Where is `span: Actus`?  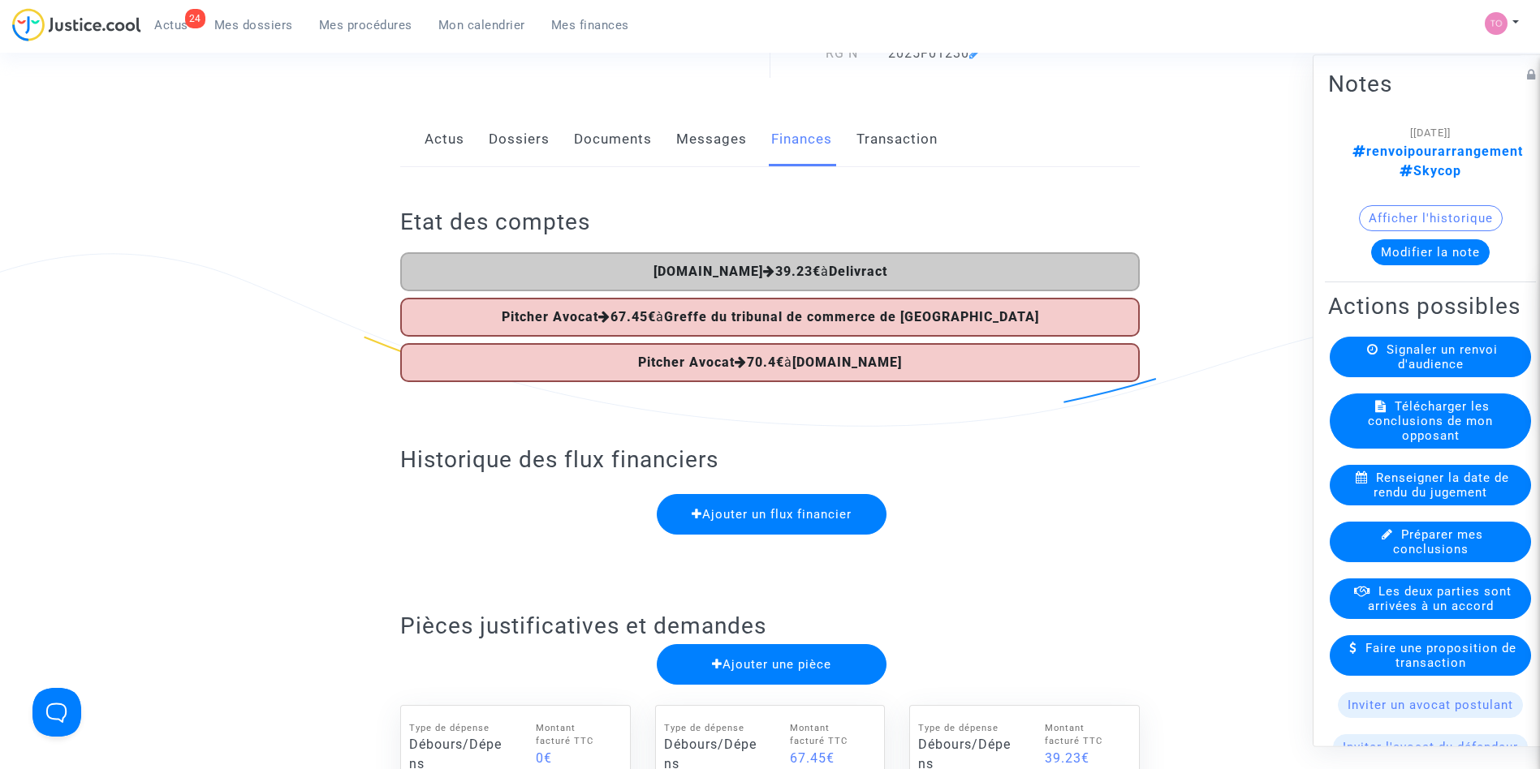
span: Actus is located at coordinates (171, 25).